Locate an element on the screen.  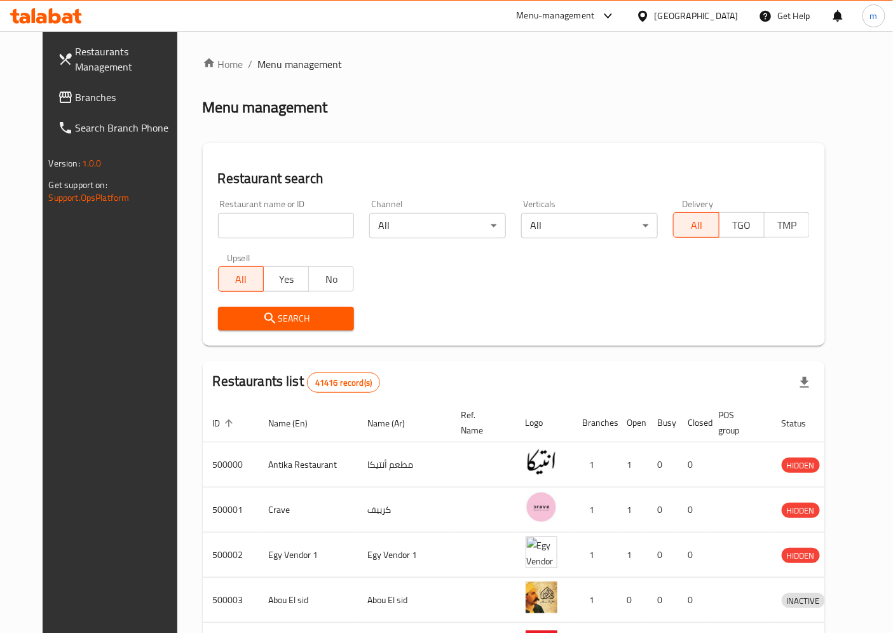
button: Search is located at coordinates (286, 318).